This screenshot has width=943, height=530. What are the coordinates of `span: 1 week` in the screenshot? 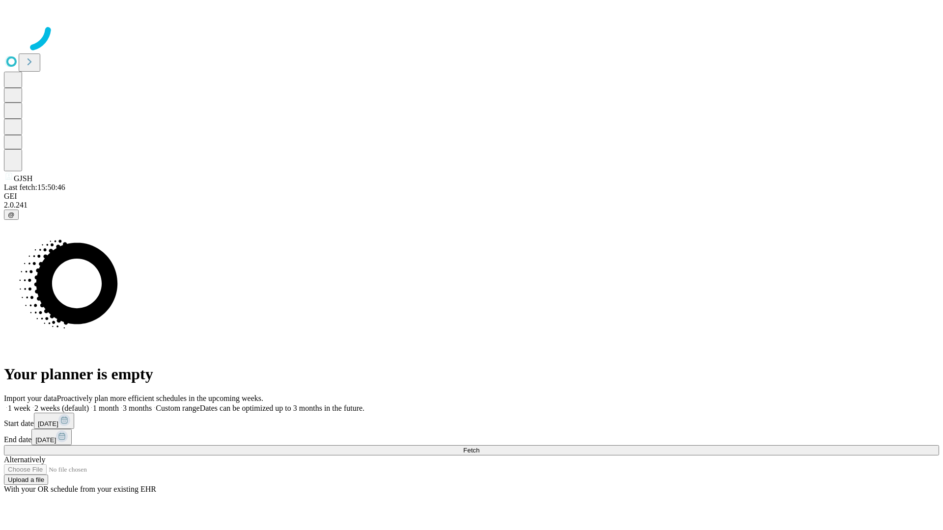 It's located at (19, 408).